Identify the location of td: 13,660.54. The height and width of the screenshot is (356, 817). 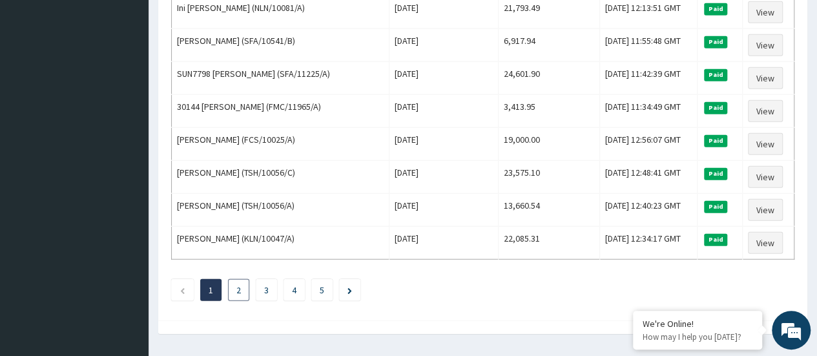
(549, 210).